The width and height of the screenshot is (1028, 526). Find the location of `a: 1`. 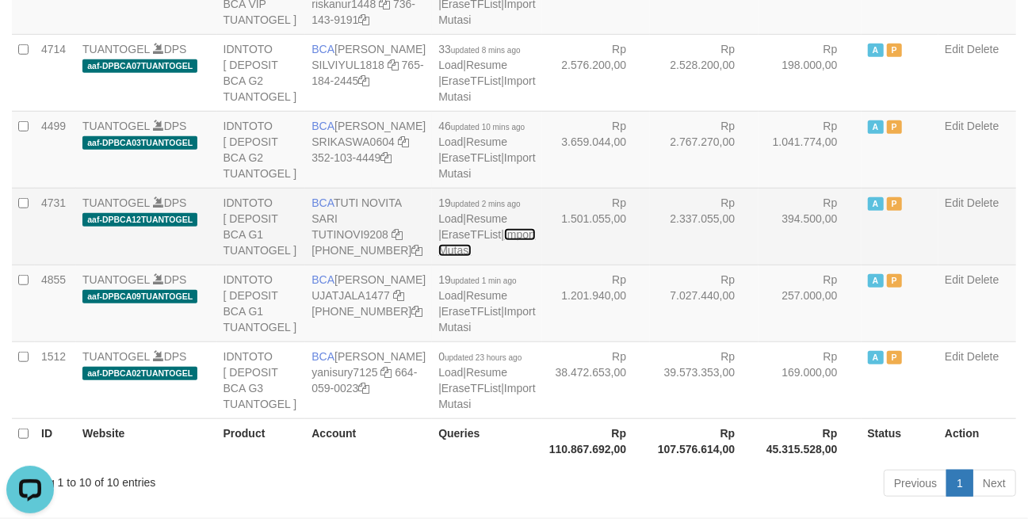

a: 1 is located at coordinates (960, 483).